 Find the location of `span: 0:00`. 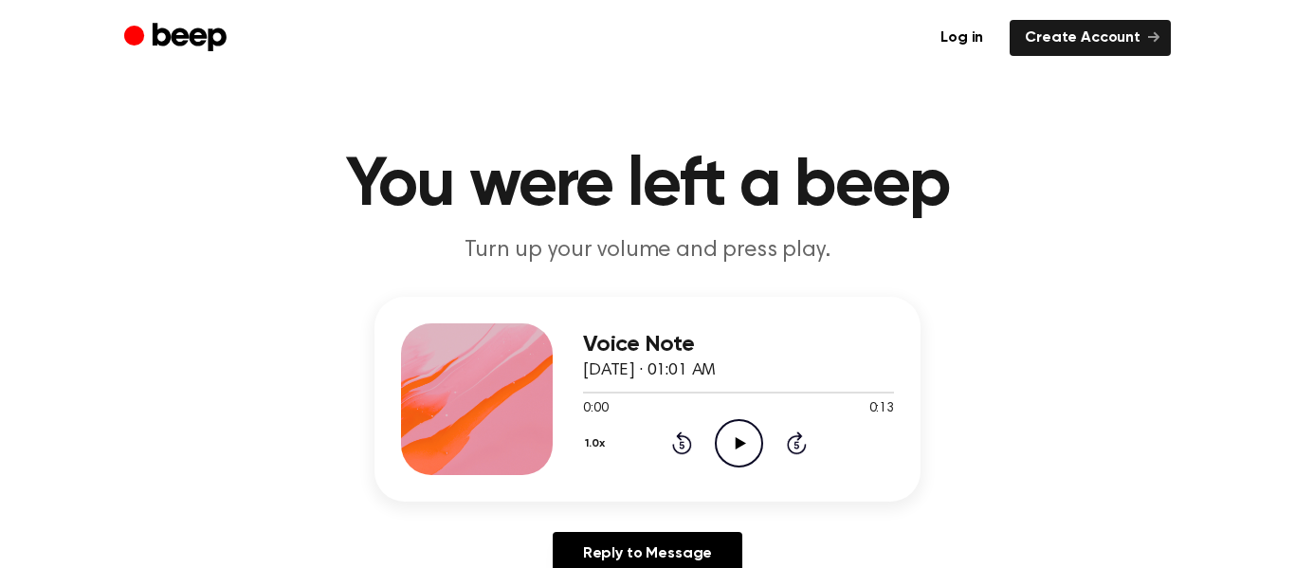

span: 0:00 is located at coordinates (595, 409).